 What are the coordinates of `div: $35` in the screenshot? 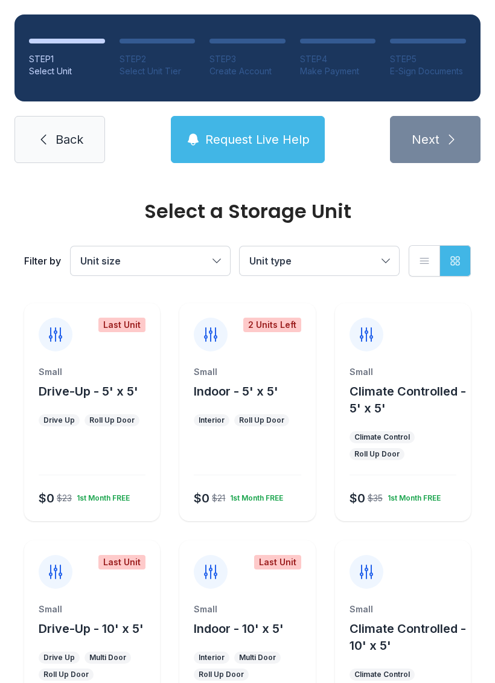 It's located at (375, 498).